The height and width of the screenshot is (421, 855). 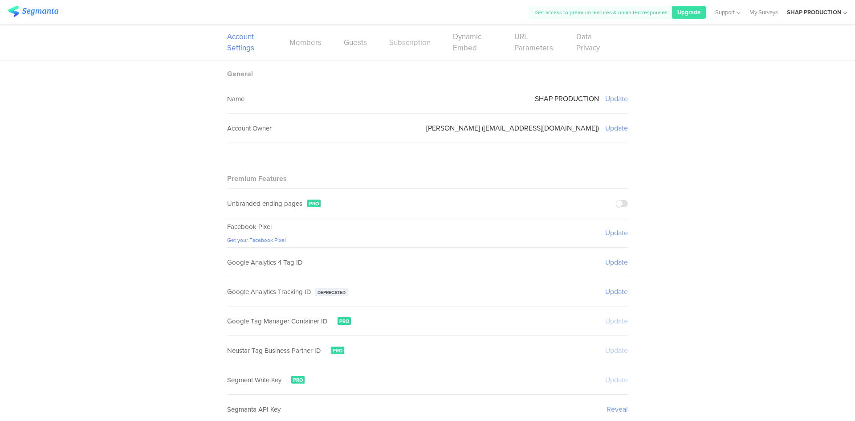 What do you see at coordinates (240, 73) in the screenshot?
I see `sg-block-title: General` at bounding box center [240, 73].